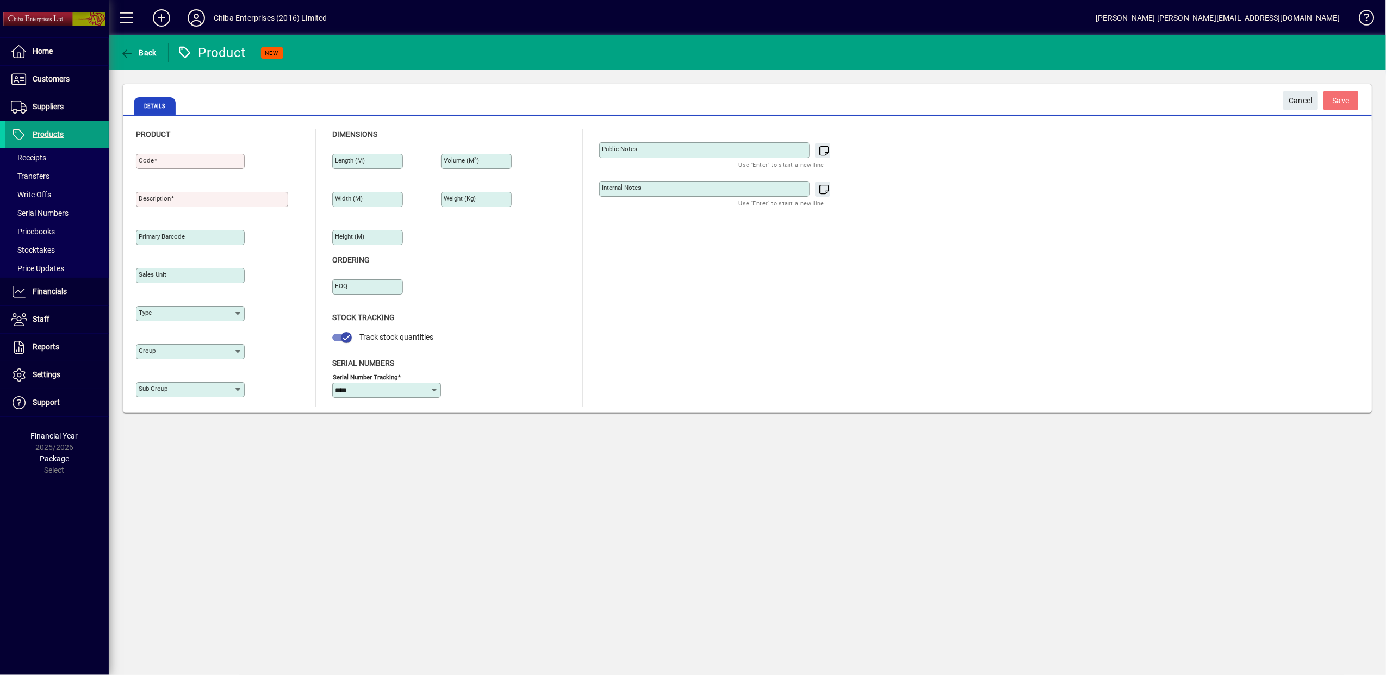 This screenshot has height=675, width=1386. What do you see at coordinates (350, 236) in the screenshot?
I see `mat-label: Height (m)` at bounding box center [350, 236].